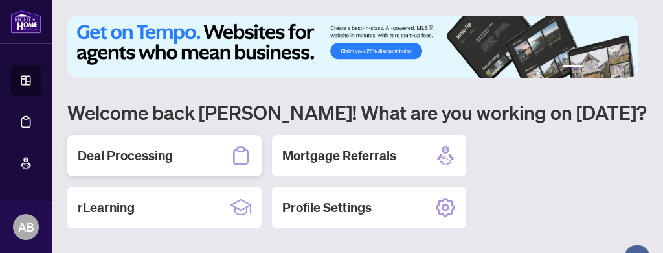 The width and height of the screenshot is (663, 253). What do you see at coordinates (591, 67) in the screenshot?
I see `button: 2` at bounding box center [591, 67].